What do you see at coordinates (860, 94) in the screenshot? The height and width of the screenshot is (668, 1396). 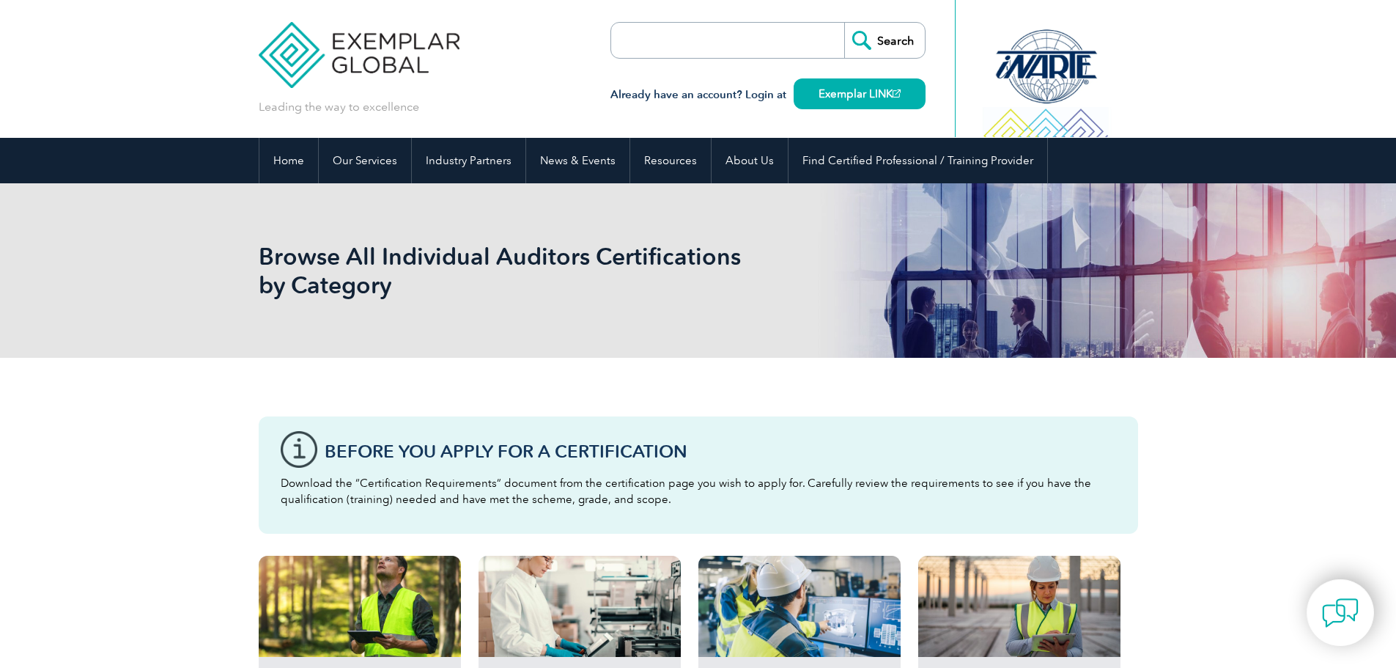 I see `a: Exemplar LINK` at bounding box center [860, 94].